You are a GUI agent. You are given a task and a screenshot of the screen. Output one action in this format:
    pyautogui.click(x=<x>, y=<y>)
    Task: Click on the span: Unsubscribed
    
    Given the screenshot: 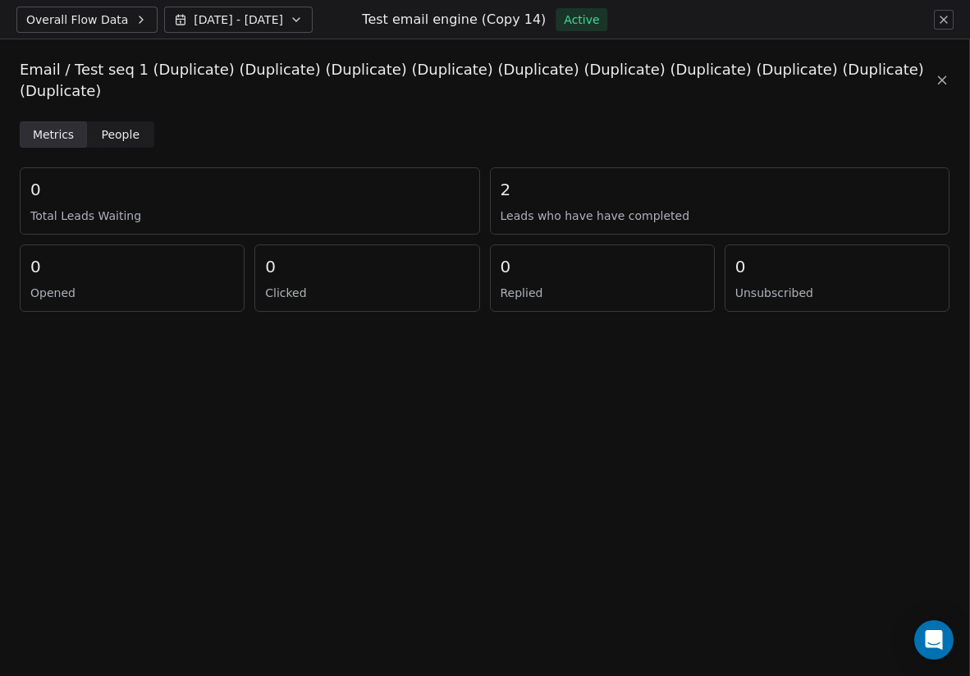 What is the action you would take?
    pyautogui.click(x=837, y=293)
    